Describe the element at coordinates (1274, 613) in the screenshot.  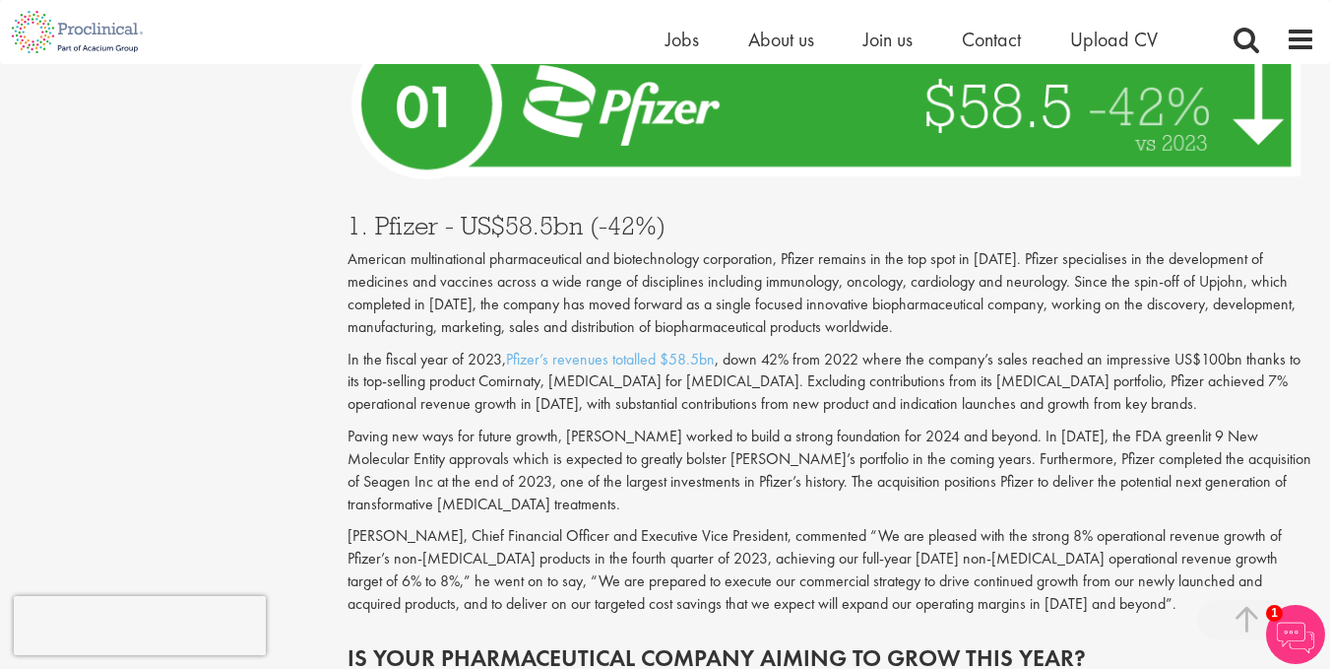
I see `span: 1` at that location.